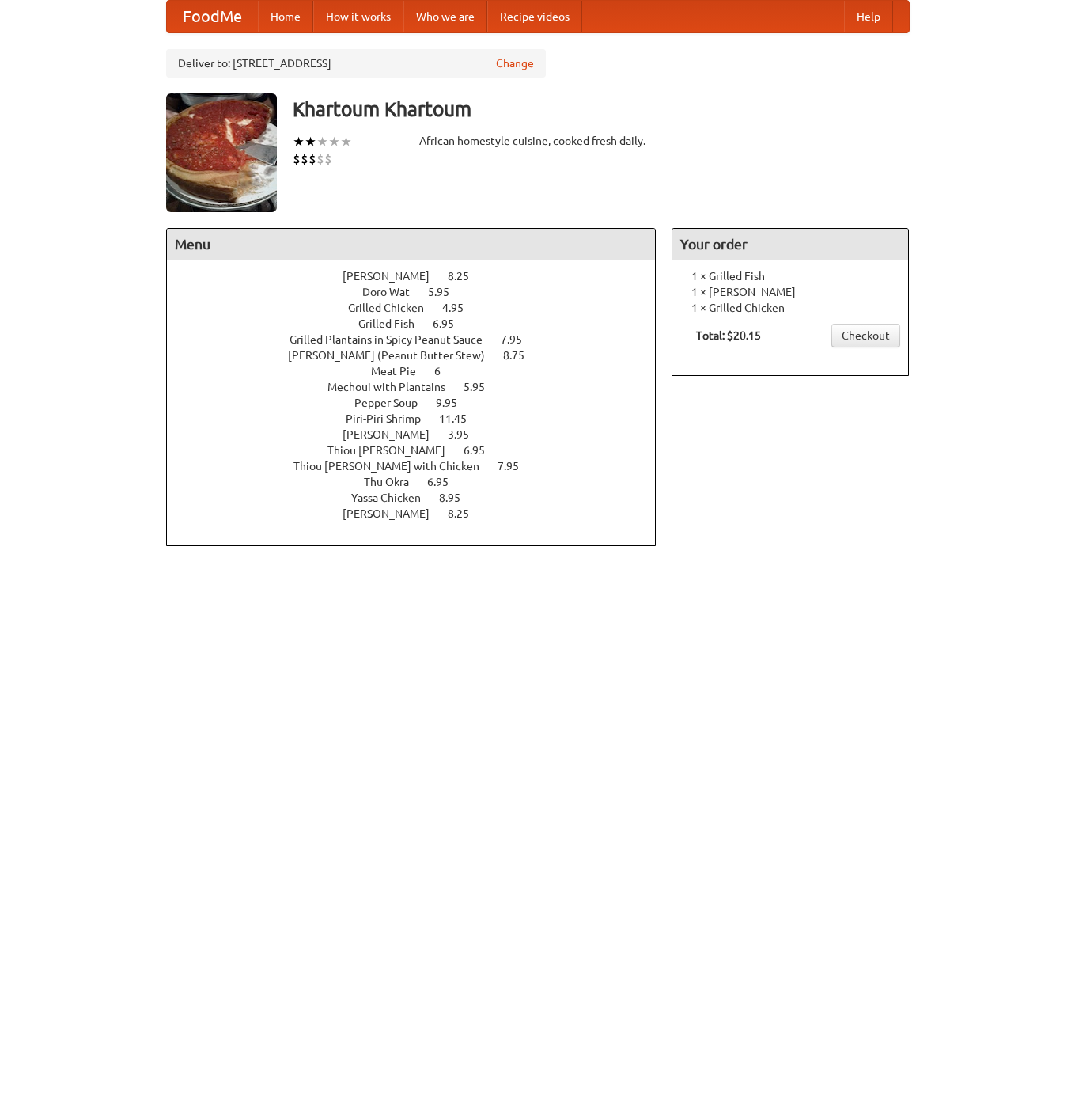 This screenshot has width=1075, height=1120. What do you see at coordinates (461, 308) in the screenshot?
I see `span: 4.95` at bounding box center [461, 308].